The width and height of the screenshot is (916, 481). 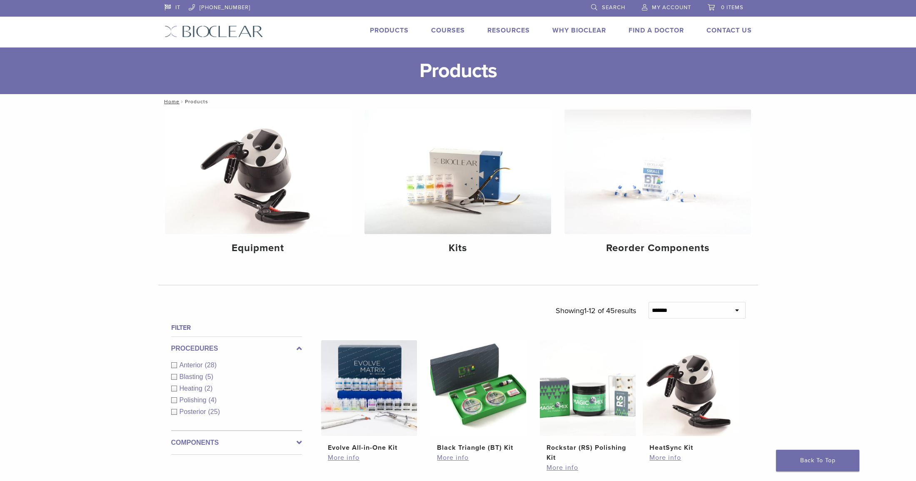 I want to click on span: Heating, so click(x=192, y=388).